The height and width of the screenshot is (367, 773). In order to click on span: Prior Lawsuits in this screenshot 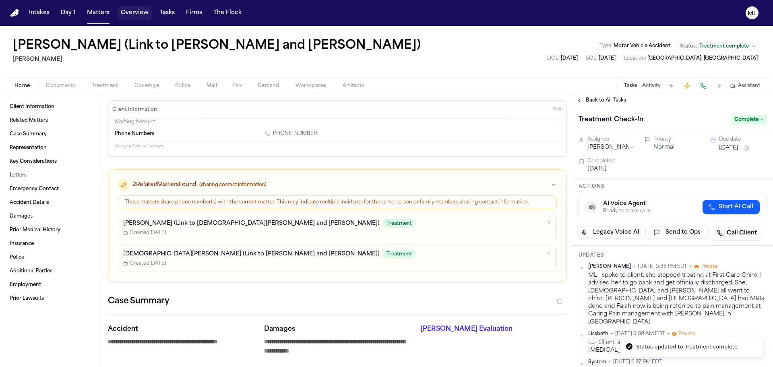, I will do `click(27, 298)`.